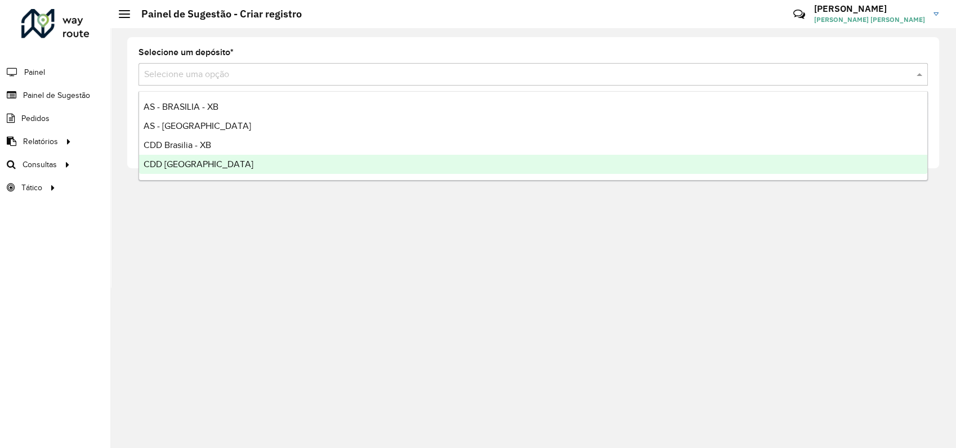  What do you see at coordinates (186, 52) in the screenshot?
I see `label: Selecione um depósito` at bounding box center [186, 52].